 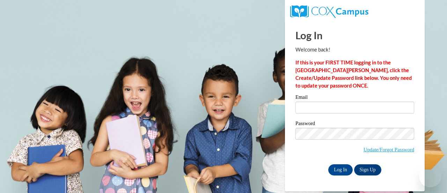 I want to click on label: Email, so click(x=355, y=98).